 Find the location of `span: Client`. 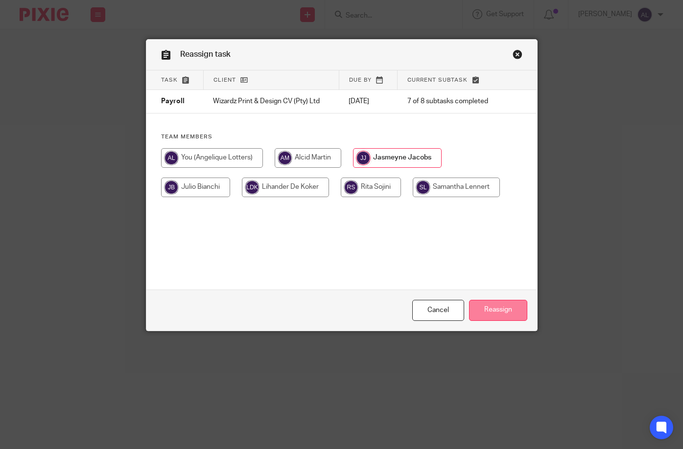

span: Client is located at coordinates (225, 80).